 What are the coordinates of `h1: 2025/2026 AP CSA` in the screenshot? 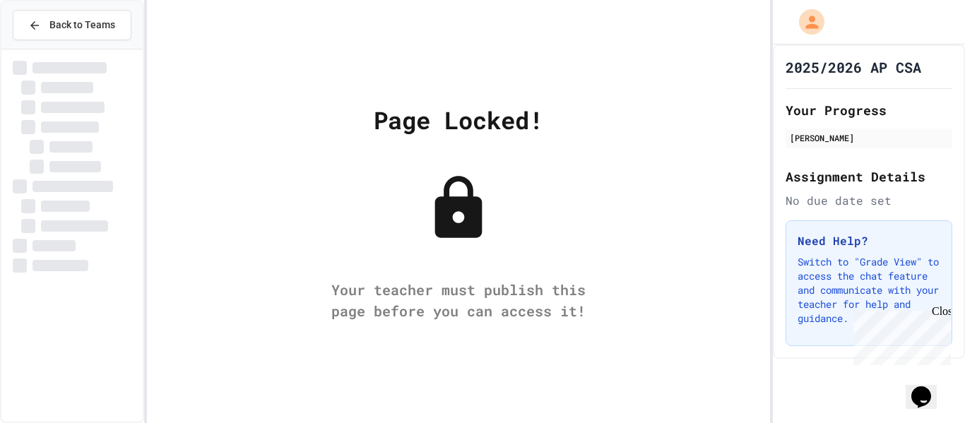 It's located at (853, 67).